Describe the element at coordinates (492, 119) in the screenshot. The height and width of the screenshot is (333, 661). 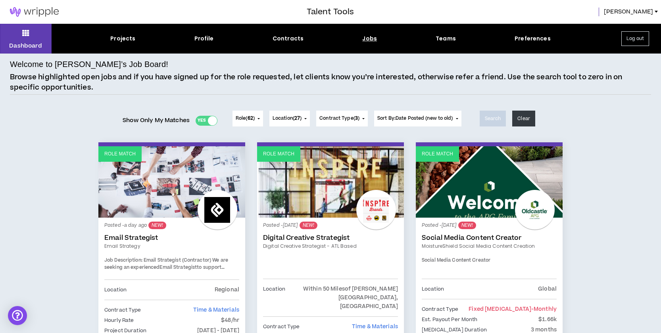
I see `button: Search` at that location.